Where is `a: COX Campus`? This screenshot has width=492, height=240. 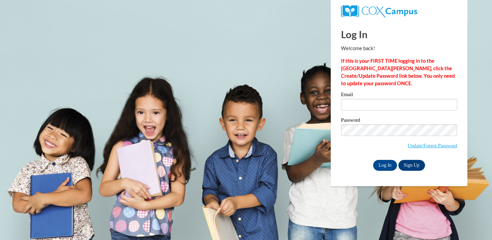 a: COX Campus is located at coordinates (379, 11).